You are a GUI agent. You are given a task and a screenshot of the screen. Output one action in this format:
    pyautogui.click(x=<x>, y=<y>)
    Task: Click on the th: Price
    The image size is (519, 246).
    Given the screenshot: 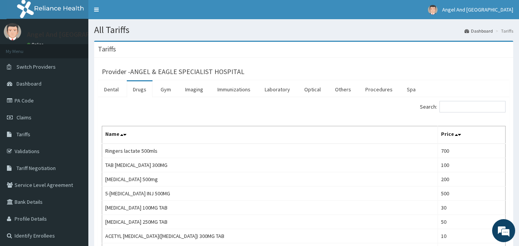 What is the action you would take?
    pyautogui.click(x=471, y=135)
    